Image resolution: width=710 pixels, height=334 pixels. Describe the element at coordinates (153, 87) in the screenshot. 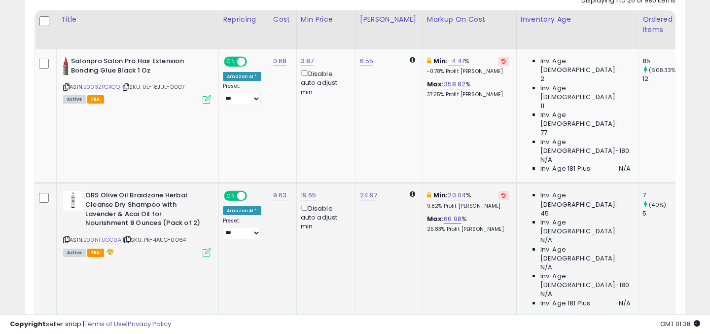

I see `span: | SKU: UL-18JUL-0007` at that location.